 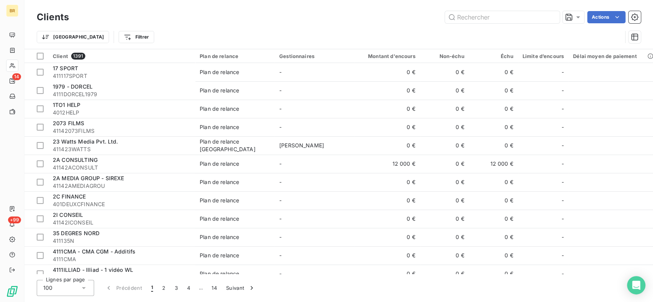 What do you see at coordinates (68, 123) in the screenshot?
I see `span: 2073 FILMS` at bounding box center [68, 123].